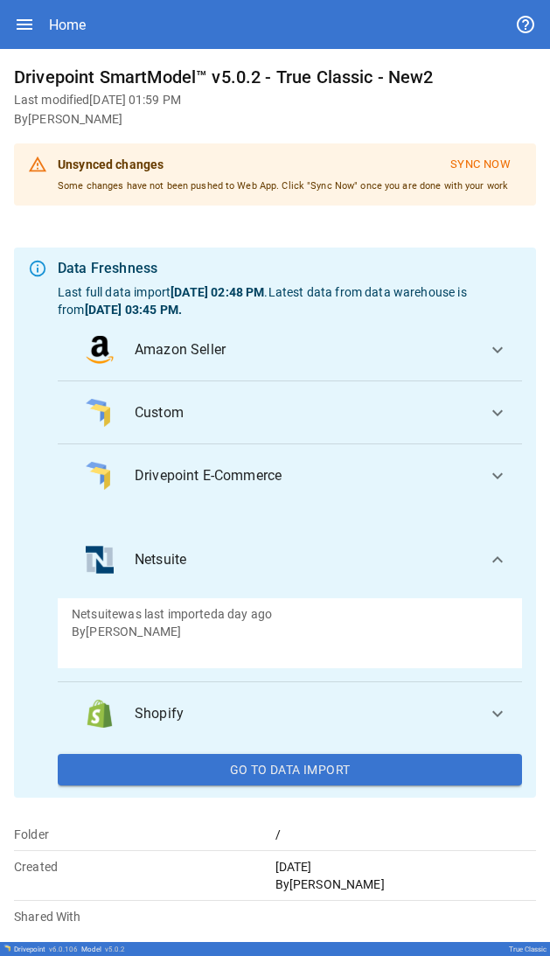 This screenshot has width=550, height=956. I want to click on span: v 6.0.106, so click(63, 949).